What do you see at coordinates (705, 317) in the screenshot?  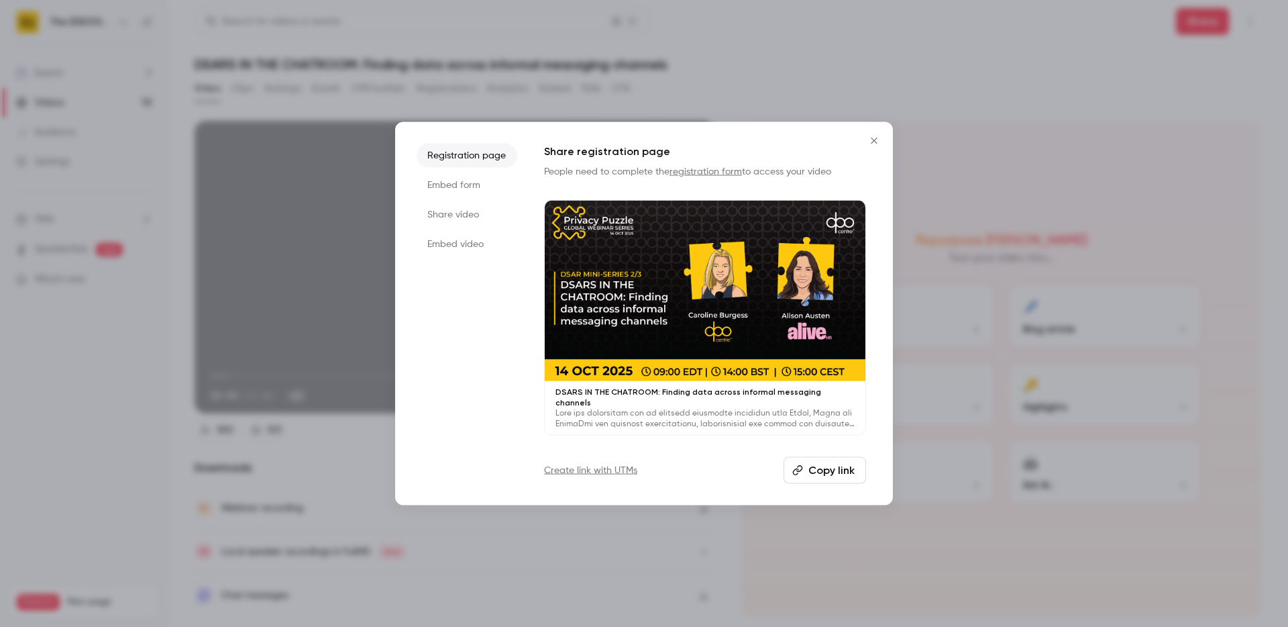 I see `a: DSARS IN THE CHATROOM: Finding data across informal messaging channelsLore ips dolorsitam con ad ...` at bounding box center [705, 317].